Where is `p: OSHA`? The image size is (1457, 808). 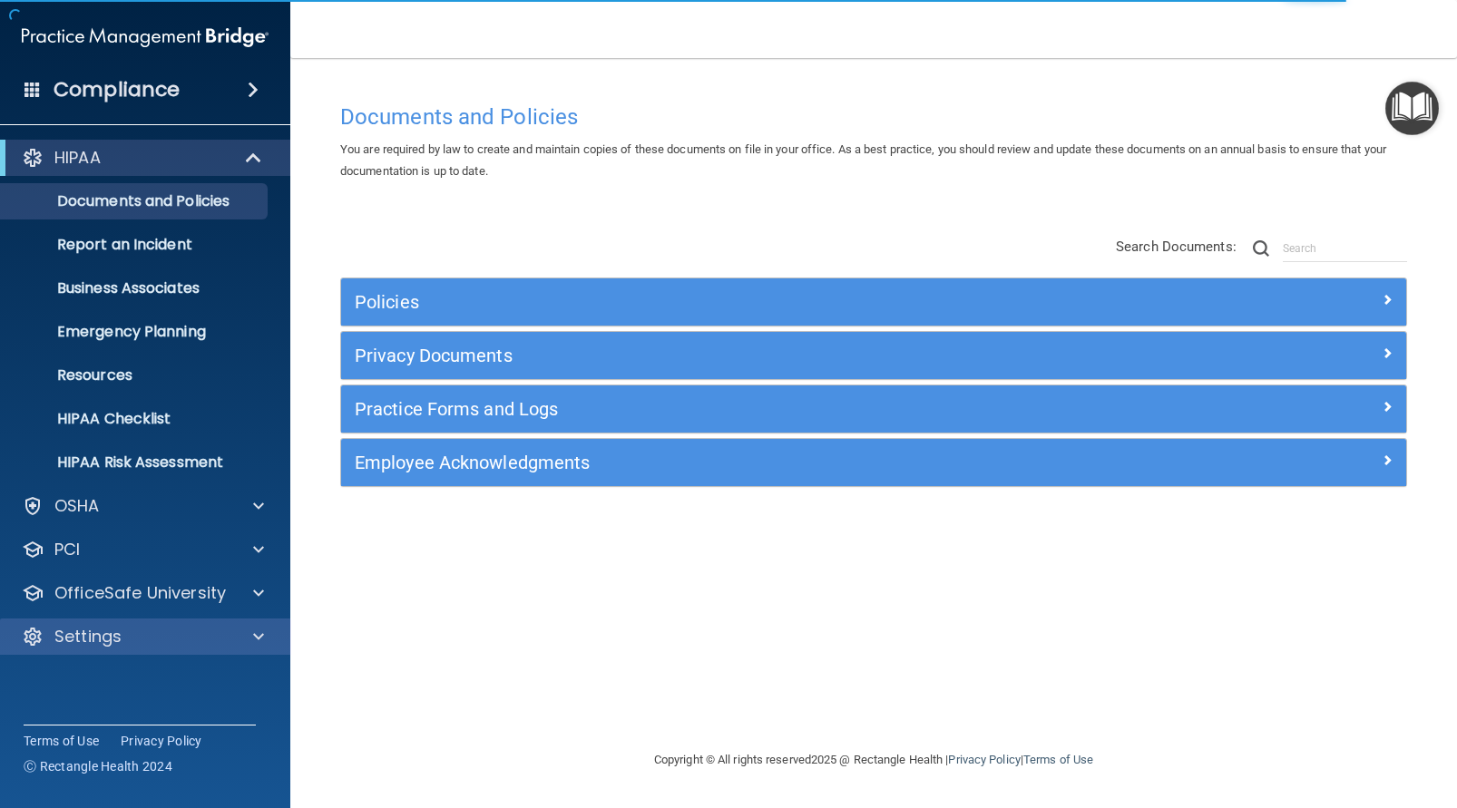 p: OSHA is located at coordinates (77, 506).